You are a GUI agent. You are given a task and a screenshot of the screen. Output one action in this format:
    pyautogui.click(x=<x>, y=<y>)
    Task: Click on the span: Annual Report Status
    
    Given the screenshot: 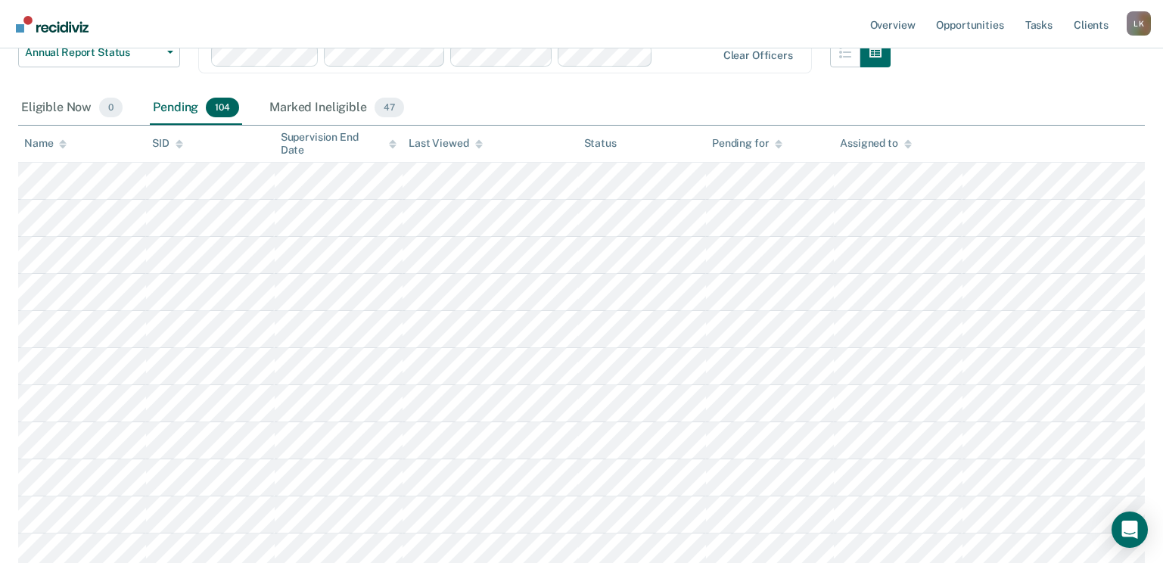 What is the action you would take?
    pyautogui.click(x=93, y=52)
    